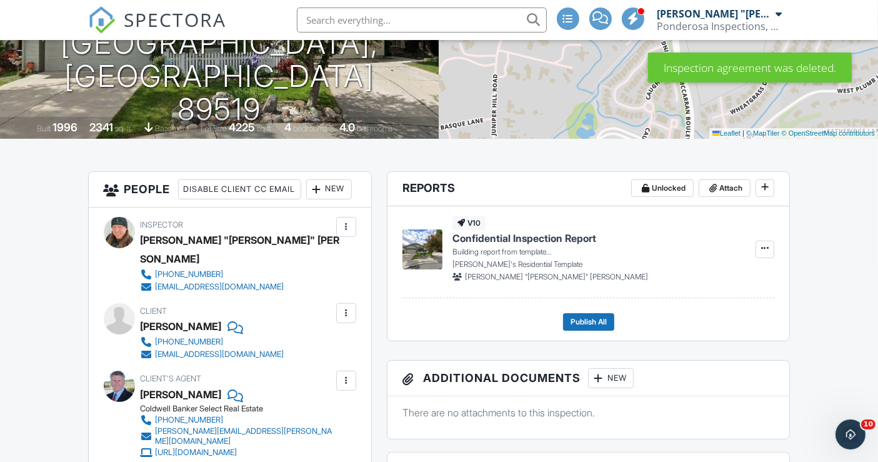 The height and width of the screenshot is (462, 878). Describe the element at coordinates (750, 67) in the screenshot. I see `div: Inspection agreement was deleted.` at that location.